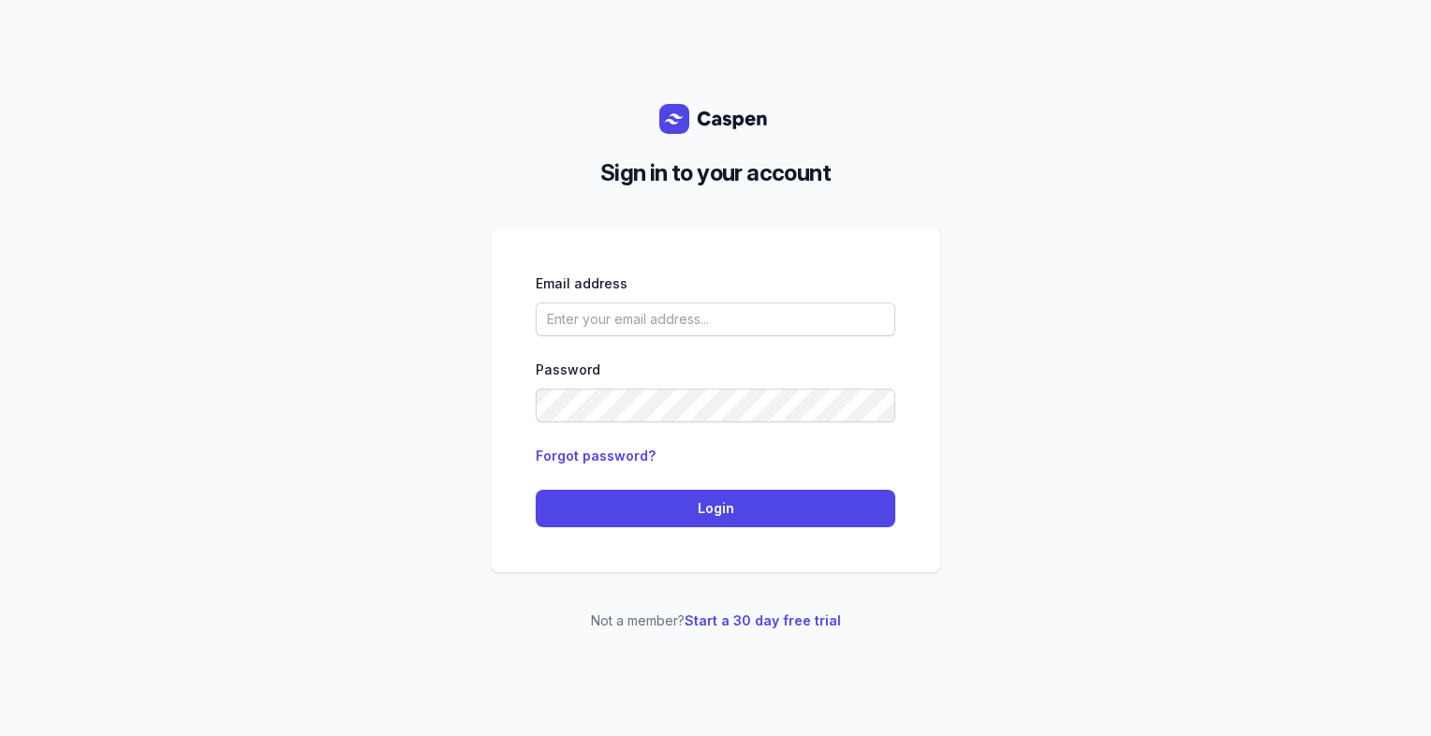 The height and width of the screenshot is (736, 1431). What do you see at coordinates (716, 173) in the screenshot?
I see `h2: Sign in to your account` at bounding box center [716, 173].